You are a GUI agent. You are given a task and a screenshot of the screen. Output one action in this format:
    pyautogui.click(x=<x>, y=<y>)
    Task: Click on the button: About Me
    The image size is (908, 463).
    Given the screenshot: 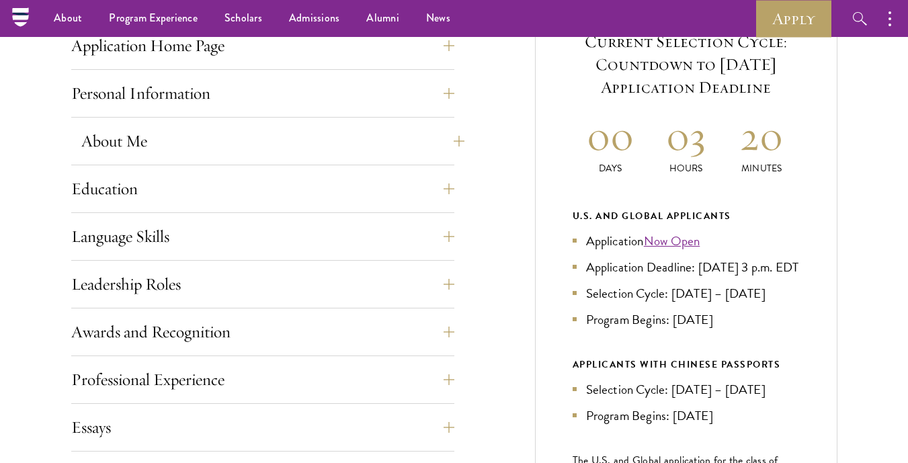 What is the action you would take?
    pyautogui.click(x=273, y=141)
    